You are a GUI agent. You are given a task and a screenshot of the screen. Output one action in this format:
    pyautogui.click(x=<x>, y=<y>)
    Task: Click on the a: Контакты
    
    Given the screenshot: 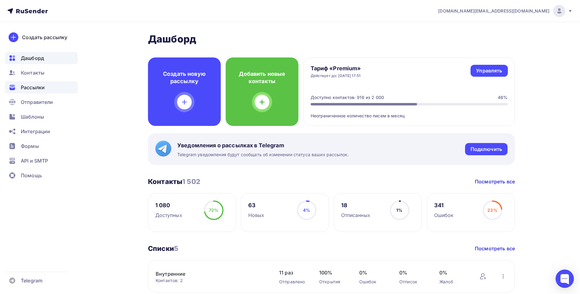 What is the action you would take?
    pyautogui.click(x=41, y=73)
    